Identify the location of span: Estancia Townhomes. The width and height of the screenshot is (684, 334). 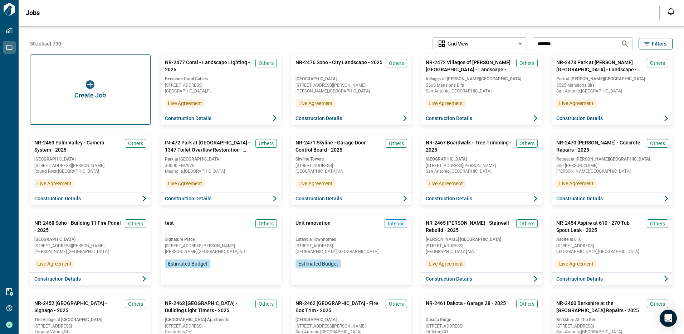
(352, 239).